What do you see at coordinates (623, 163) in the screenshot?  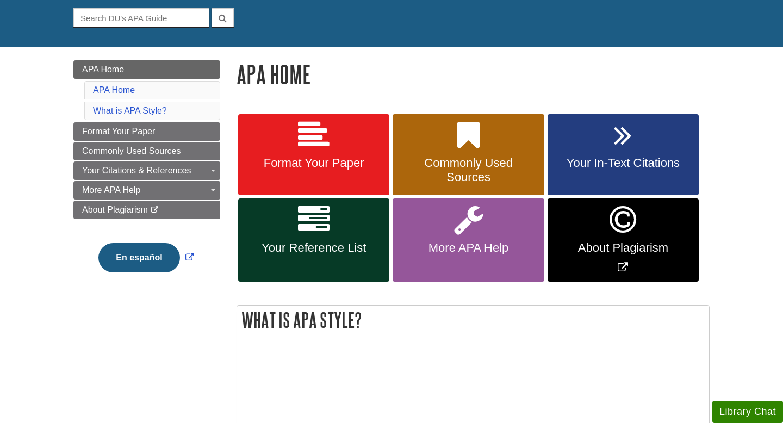 I see `span: Your In-Text Citations` at bounding box center [623, 163].